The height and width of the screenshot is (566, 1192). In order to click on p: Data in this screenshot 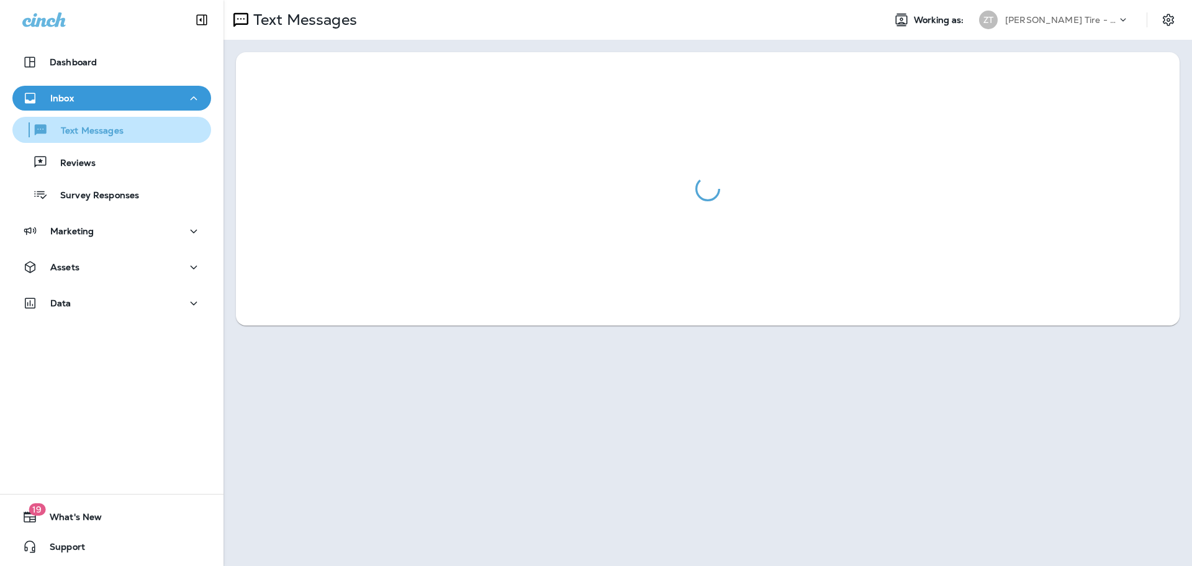, I will do `click(61, 303)`.